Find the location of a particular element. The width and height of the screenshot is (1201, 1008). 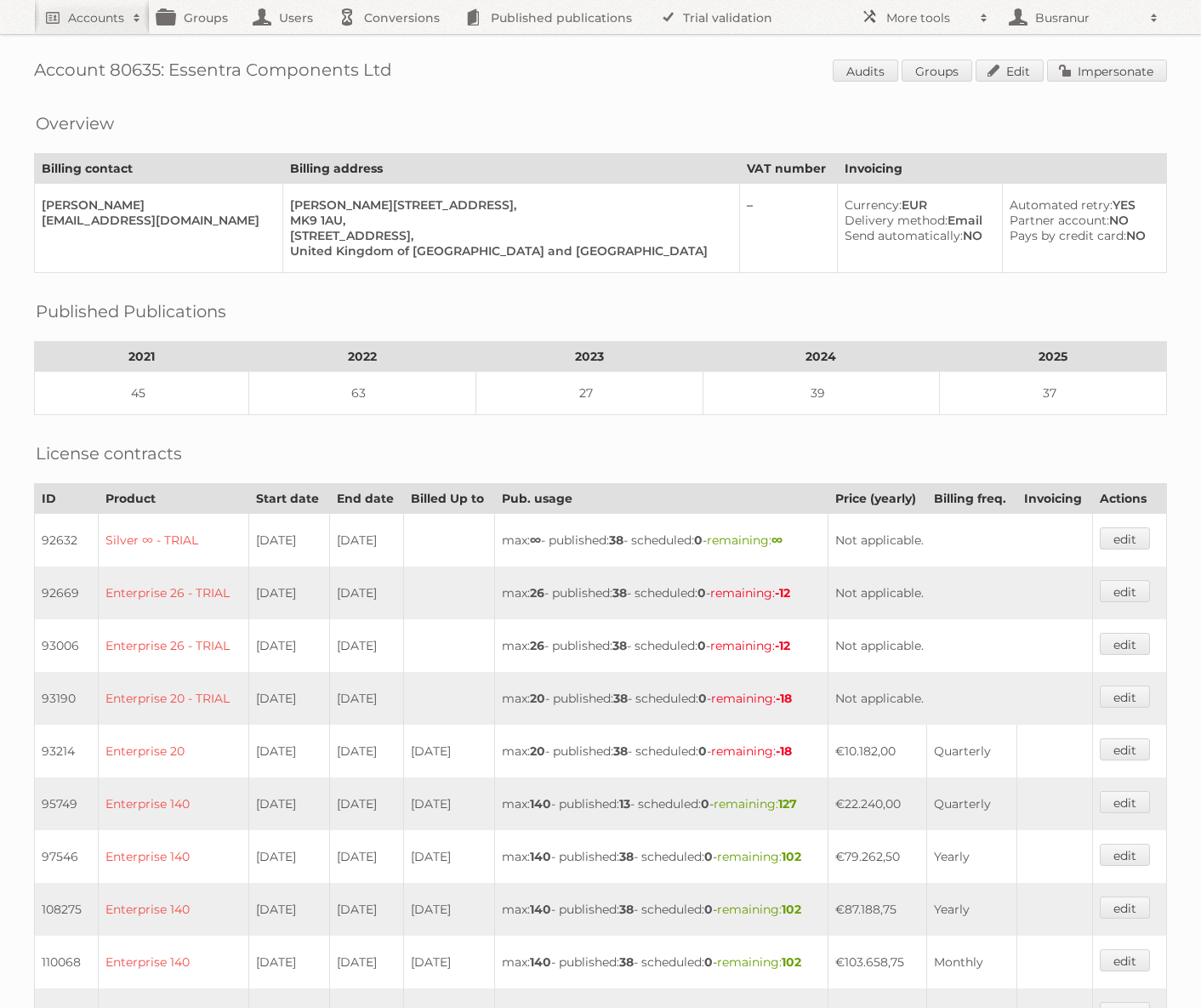

h2: Busranur is located at coordinates (1086, 18).